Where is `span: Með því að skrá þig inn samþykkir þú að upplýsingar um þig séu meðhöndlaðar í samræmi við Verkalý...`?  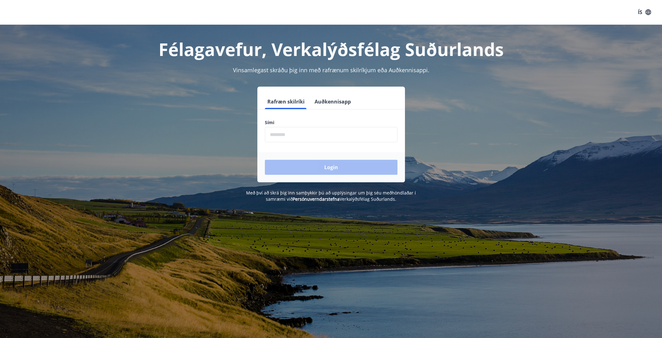
span: Með því að skrá þig inn samþykkir þú að upplýsingar um þig séu meðhöndlaðar í samræmi við Verkalý... is located at coordinates (331, 196).